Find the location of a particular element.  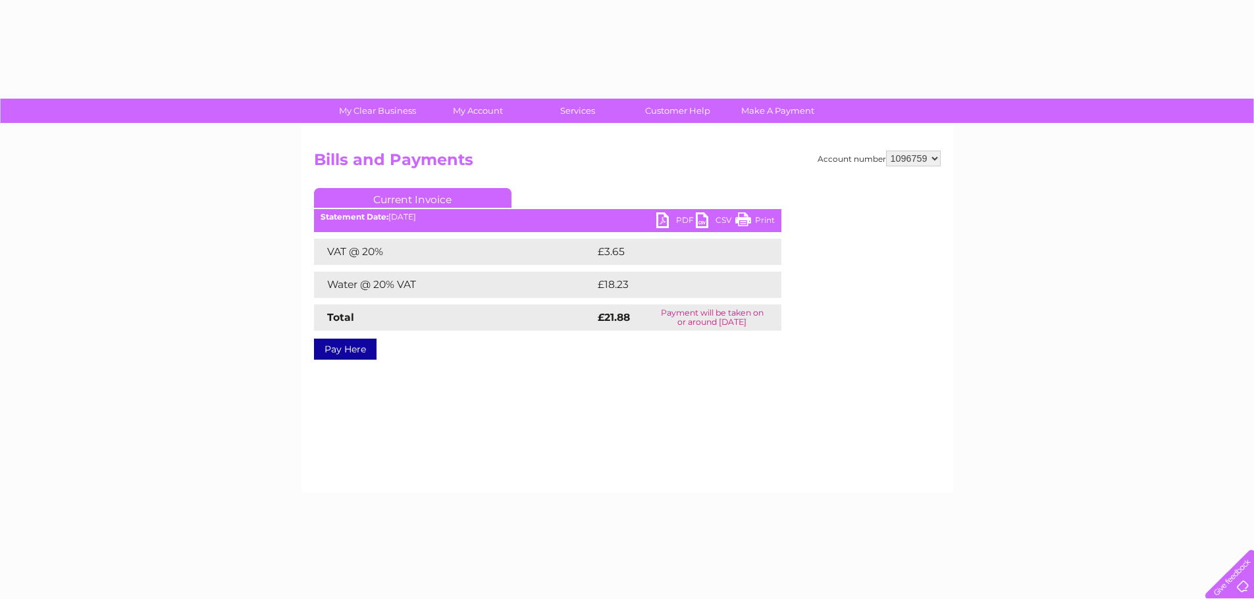

h2: Bills and Payments is located at coordinates (627, 163).